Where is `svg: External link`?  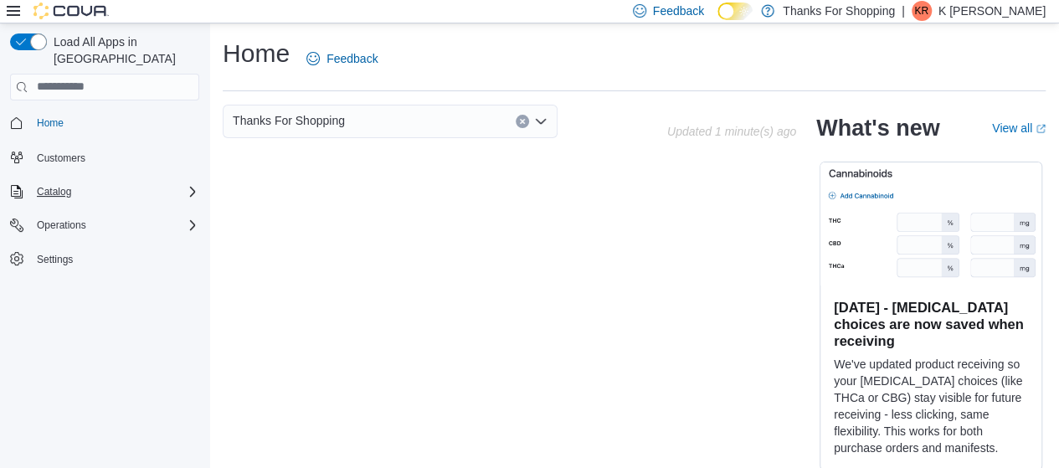 svg: External link is located at coordinates (1041, 129).